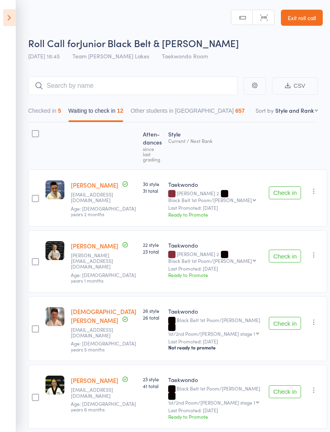 This screenshot has width=330, height=432. I want to click on input: Search by name, so click(133, 86).